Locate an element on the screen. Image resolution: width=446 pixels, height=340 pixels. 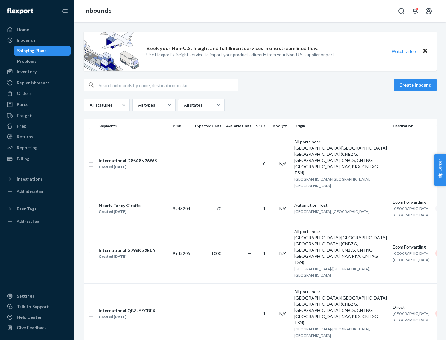
div: Inbounds is located at coordinates (26, 40).